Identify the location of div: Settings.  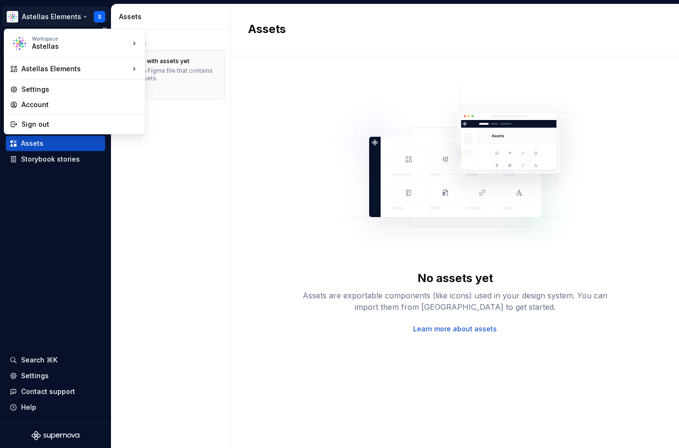
(80, 89).